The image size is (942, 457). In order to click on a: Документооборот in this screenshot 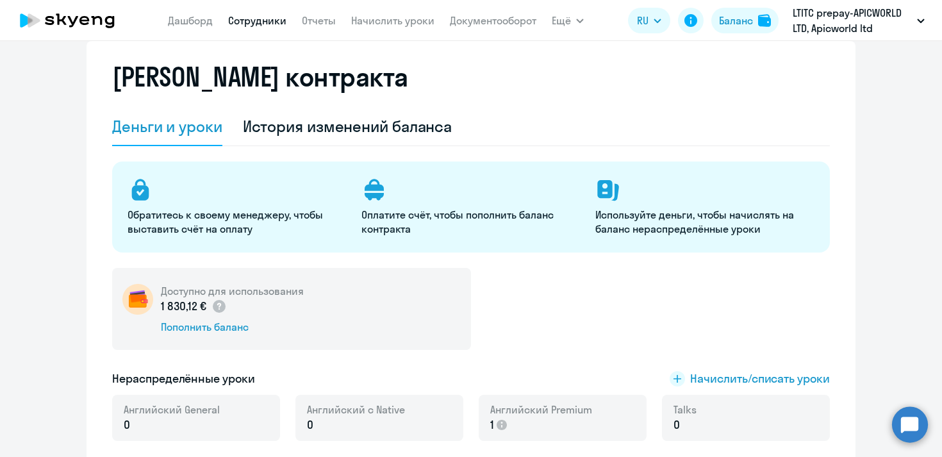, I will do `click(493, 21)`.